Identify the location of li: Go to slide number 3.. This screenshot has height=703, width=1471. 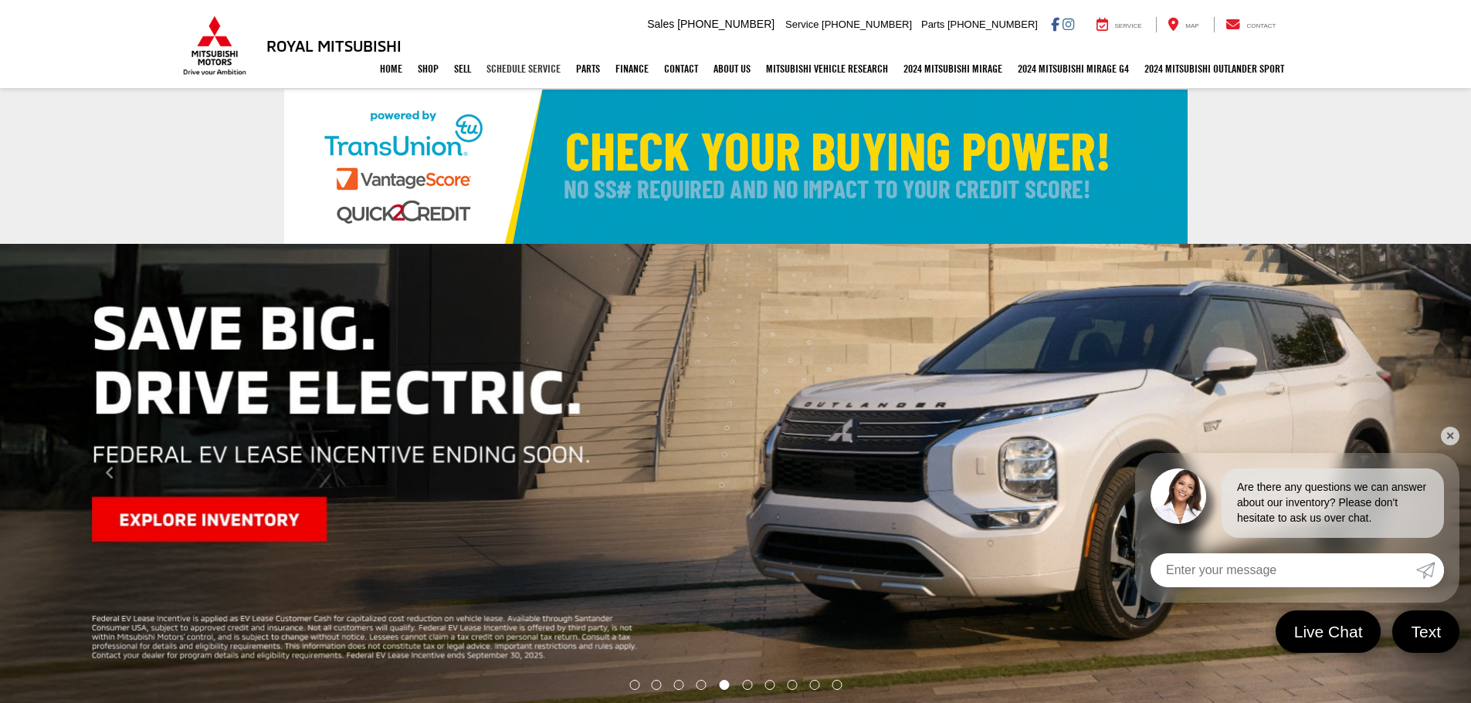
(679, 685).